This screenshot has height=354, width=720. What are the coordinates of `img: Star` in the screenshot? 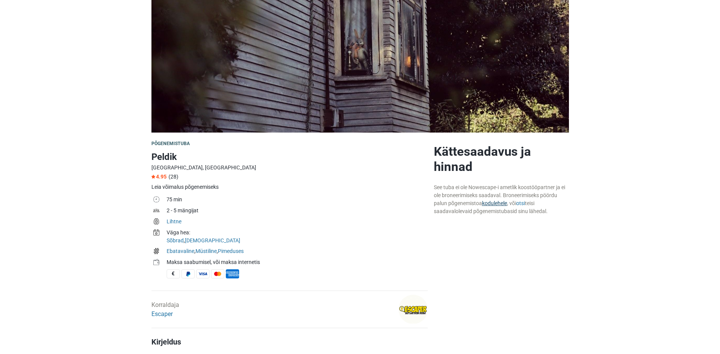 It's located at (153, 177).